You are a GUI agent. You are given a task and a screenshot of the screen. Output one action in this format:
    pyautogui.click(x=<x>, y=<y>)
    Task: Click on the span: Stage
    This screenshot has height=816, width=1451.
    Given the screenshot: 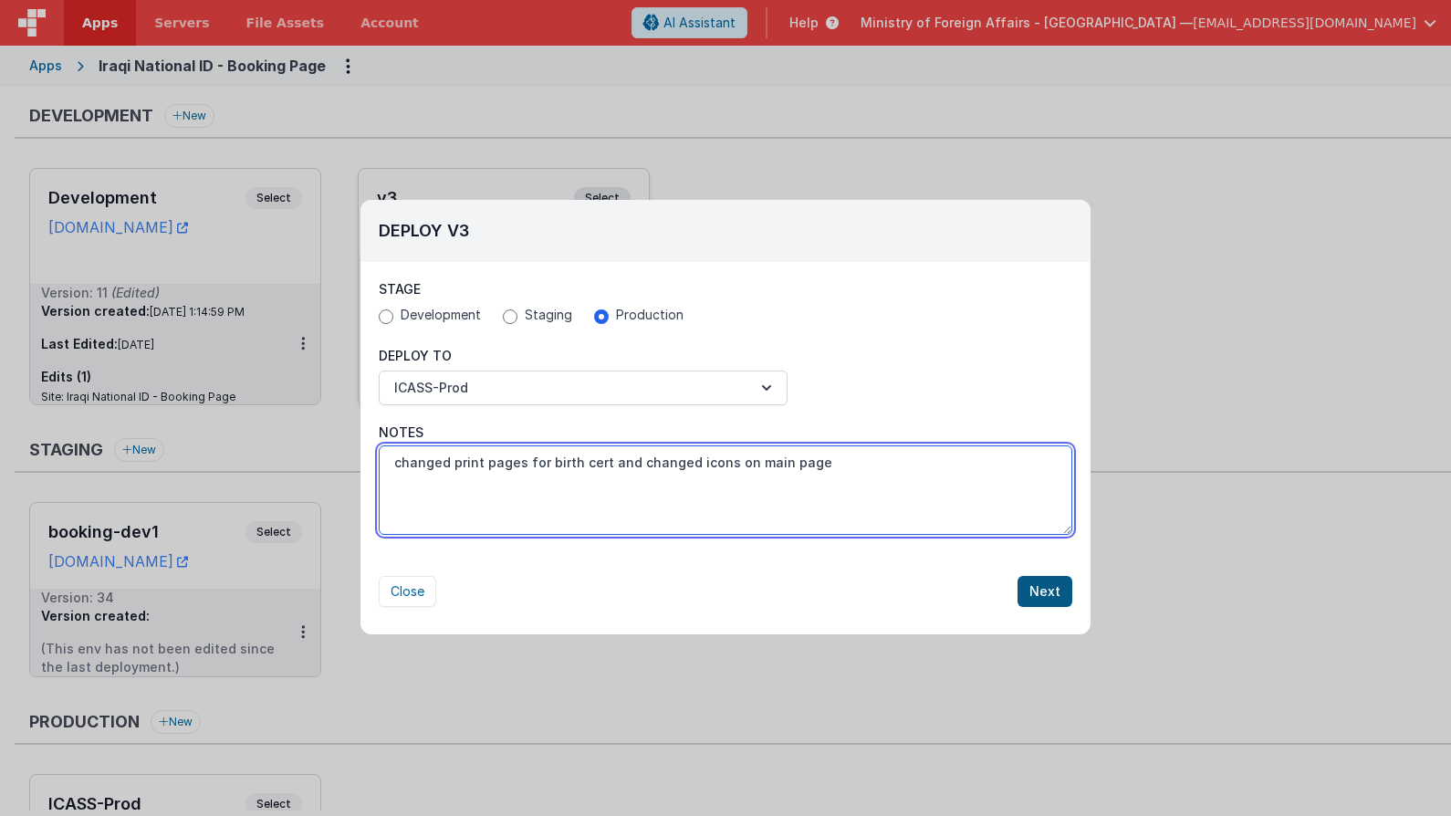 What is the action you would take?
    pyautogui.click(x=400, y=288)
    